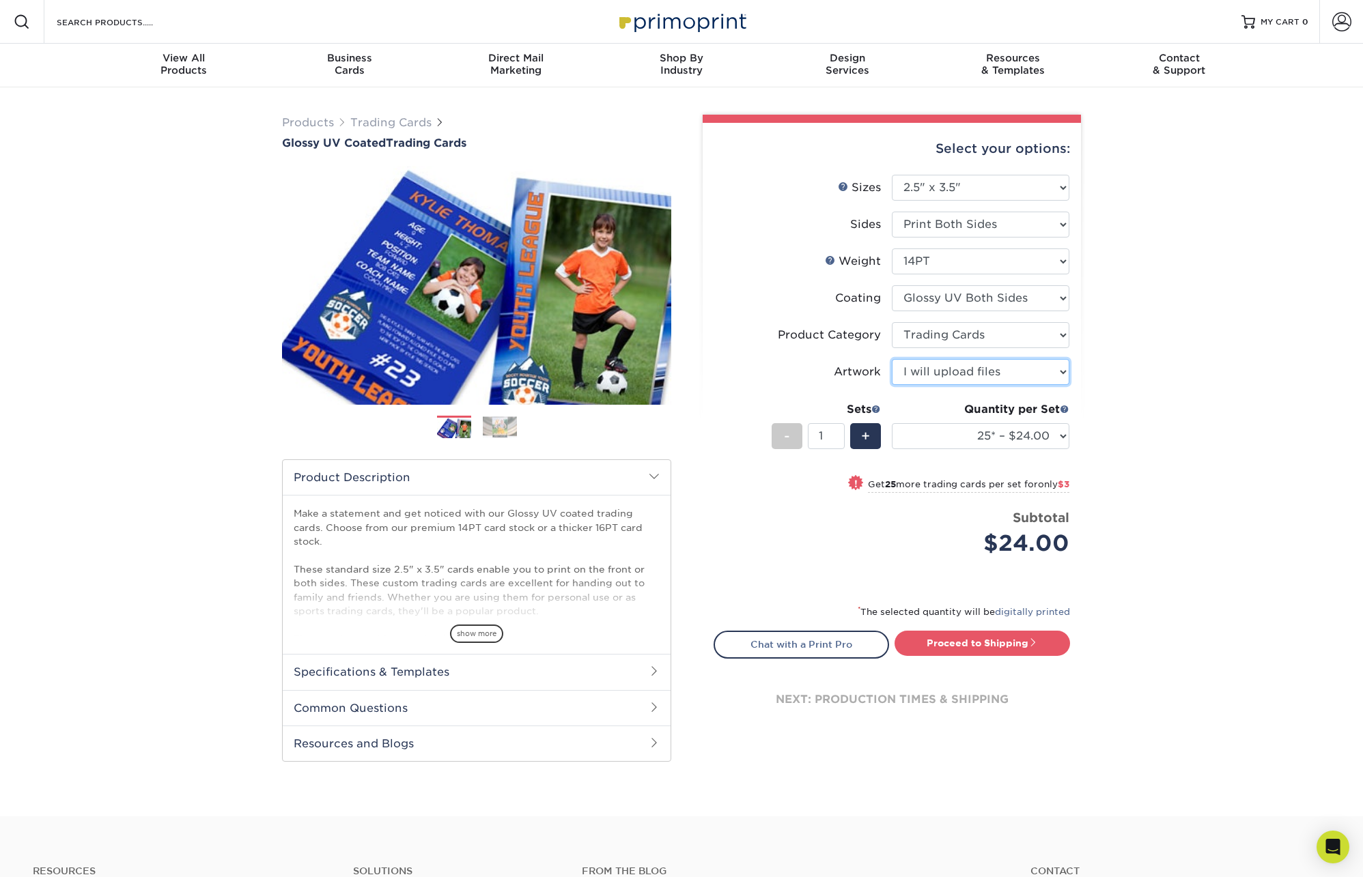  What do you see at coordinates (1178, 64) in the screenshot?
I see `div: & Support` at bounding box center [1178, 64].